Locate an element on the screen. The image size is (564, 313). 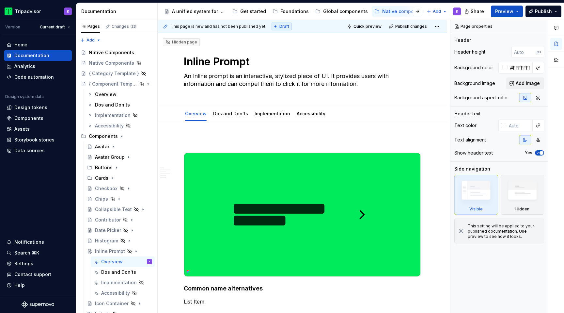
button: TripadvisorK is located at coordinates (38, 11).